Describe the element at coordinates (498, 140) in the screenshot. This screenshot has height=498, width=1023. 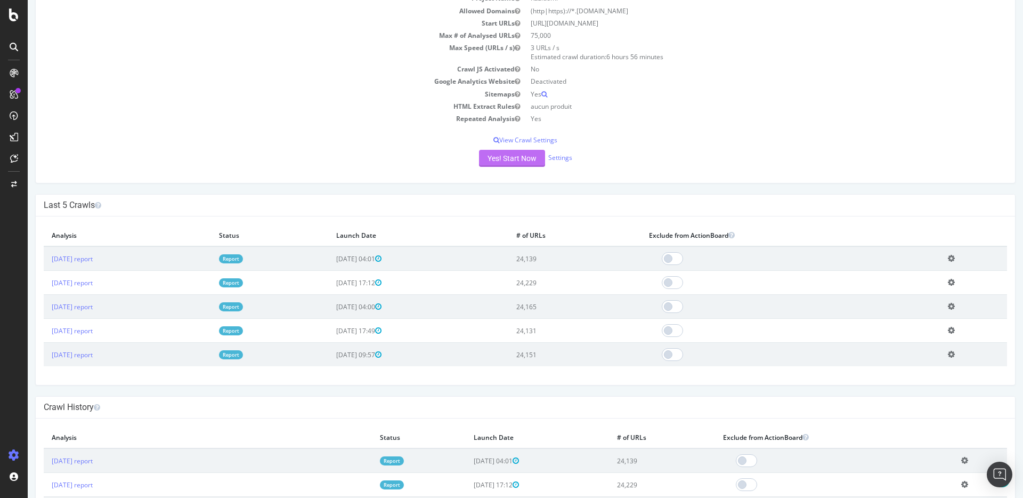
I see `p: View Crawl Settings` at that location.